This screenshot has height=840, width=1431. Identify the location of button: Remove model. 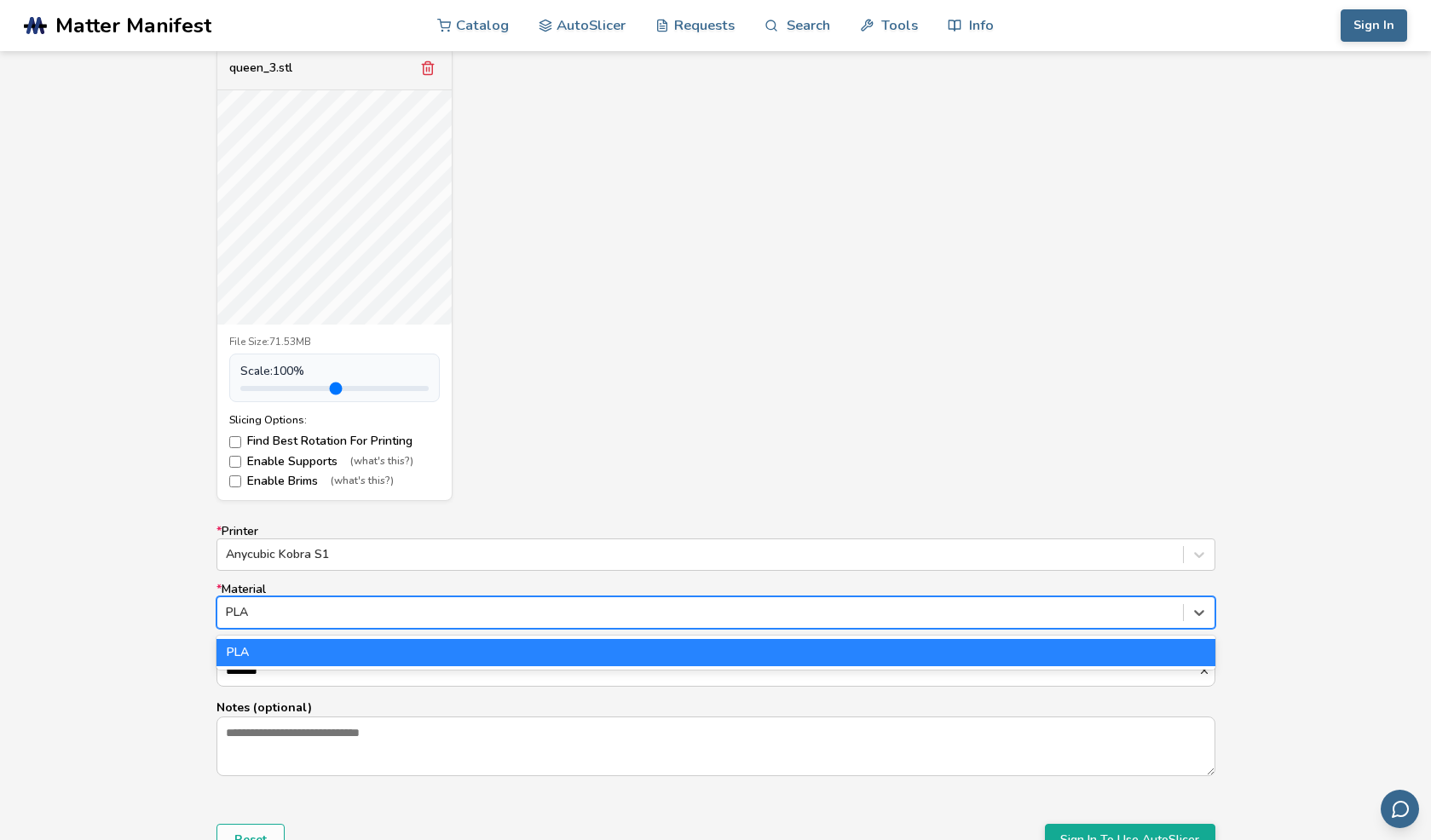
(428, 68).